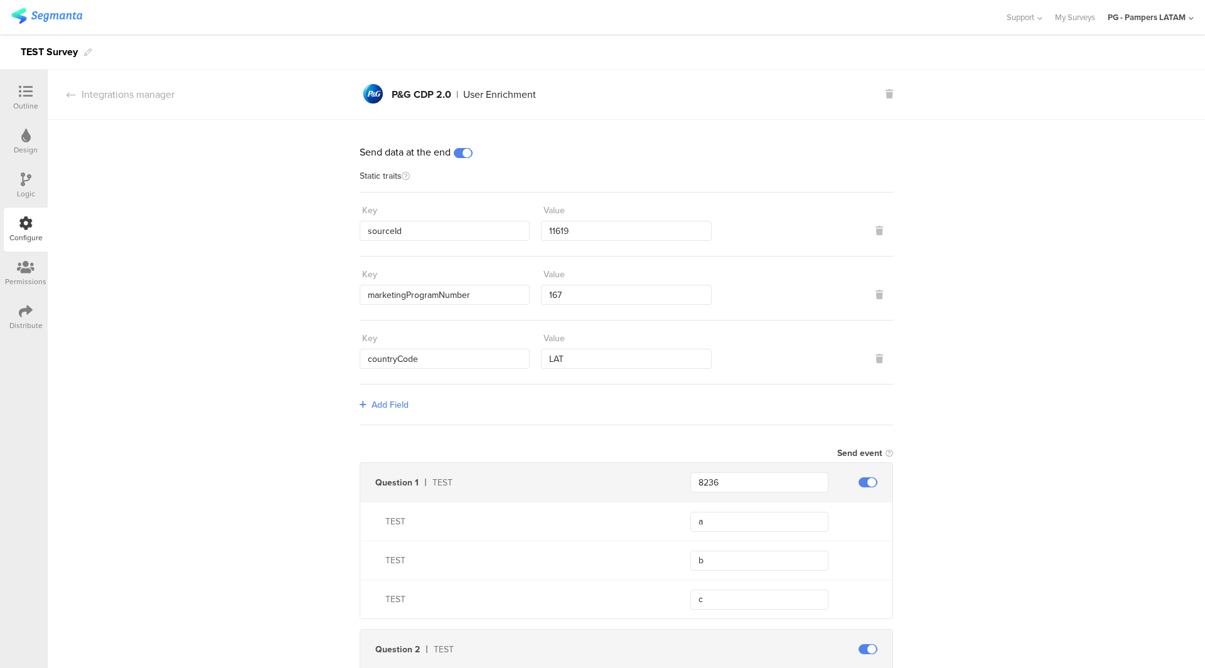 The image size is (1205, 668). What do you see at coordinates (860, 453) in the screenshot?
I see `div: Send event` at bounding box center [860, 453].